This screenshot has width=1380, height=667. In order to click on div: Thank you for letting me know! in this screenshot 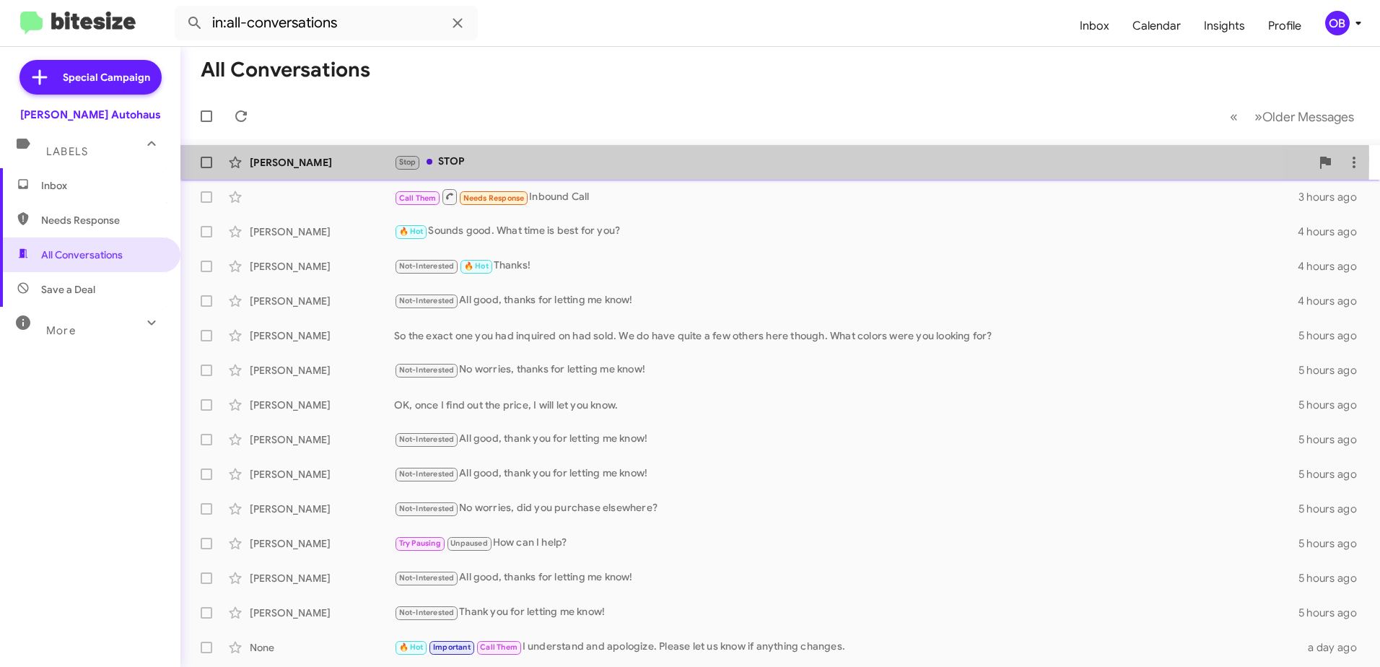, I will do `click(846, 612)`.